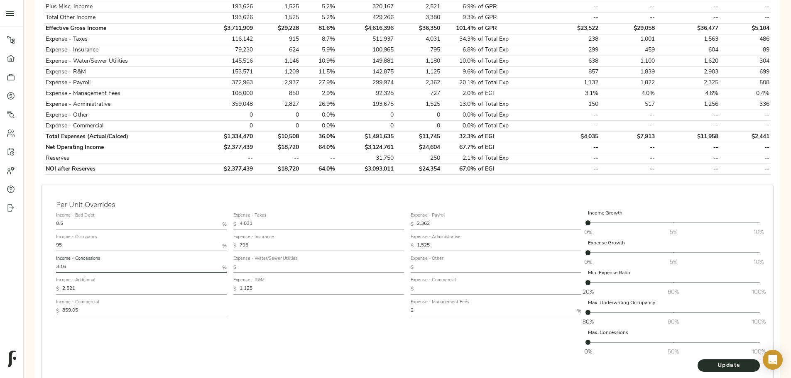 This screenshot has height=378, width=791. What do you see at coordinates (418, 94) in the screenshot?
I see `td: 727` at bounding box center [418, 94].